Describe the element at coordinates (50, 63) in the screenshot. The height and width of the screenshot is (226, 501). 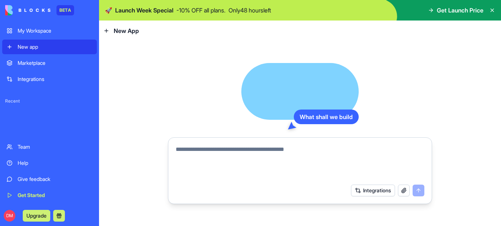
I see `a: Marketplace` at that location.